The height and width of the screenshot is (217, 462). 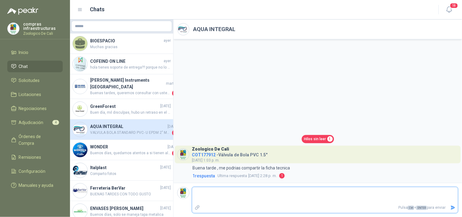 What do you see at coordinates (454, 5) in the screenshot?
I see `span: 18` at bounding box center [454, 5].